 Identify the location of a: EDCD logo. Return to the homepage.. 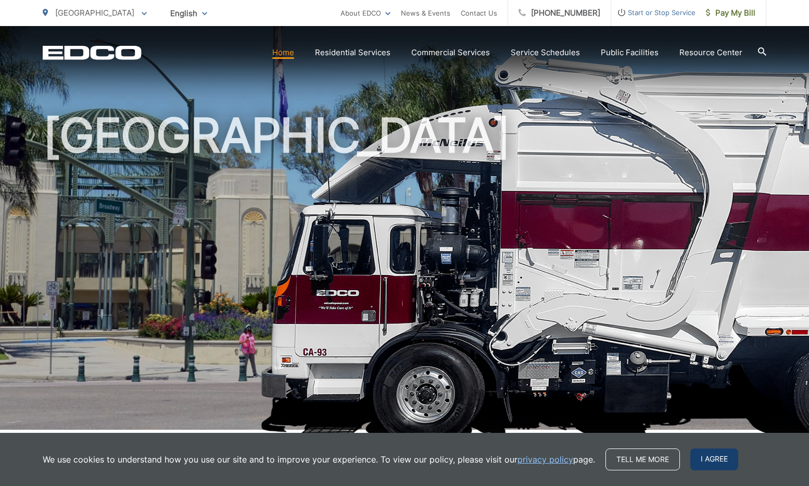
(92, 53).